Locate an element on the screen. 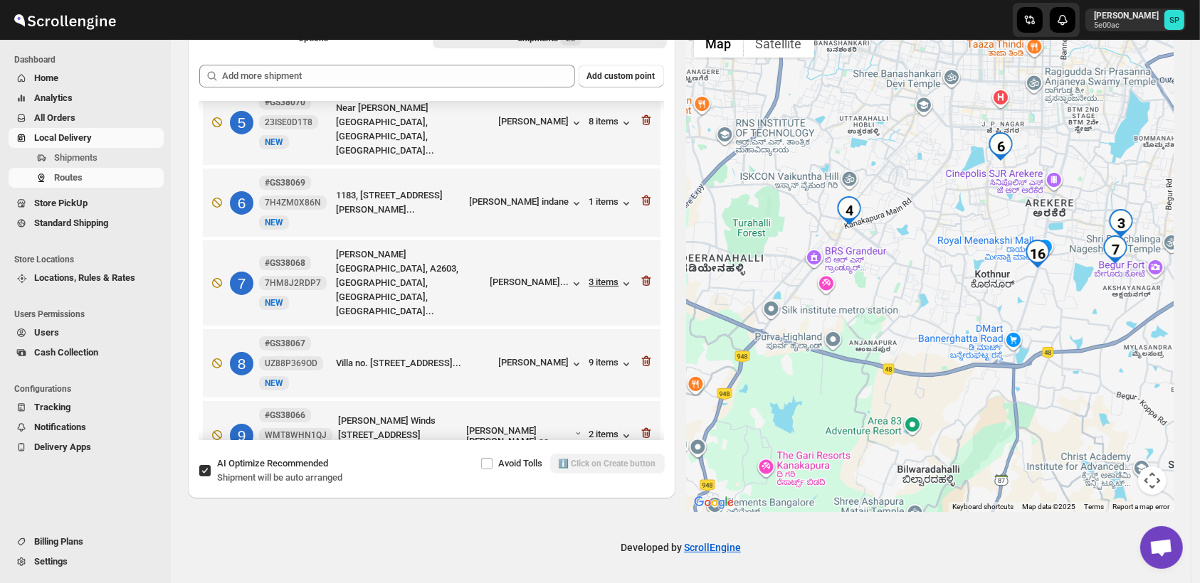 The width and height of the screenshot is (1200, 583). span: 23ISE0D1T8 is located at coordinates (288, 122).